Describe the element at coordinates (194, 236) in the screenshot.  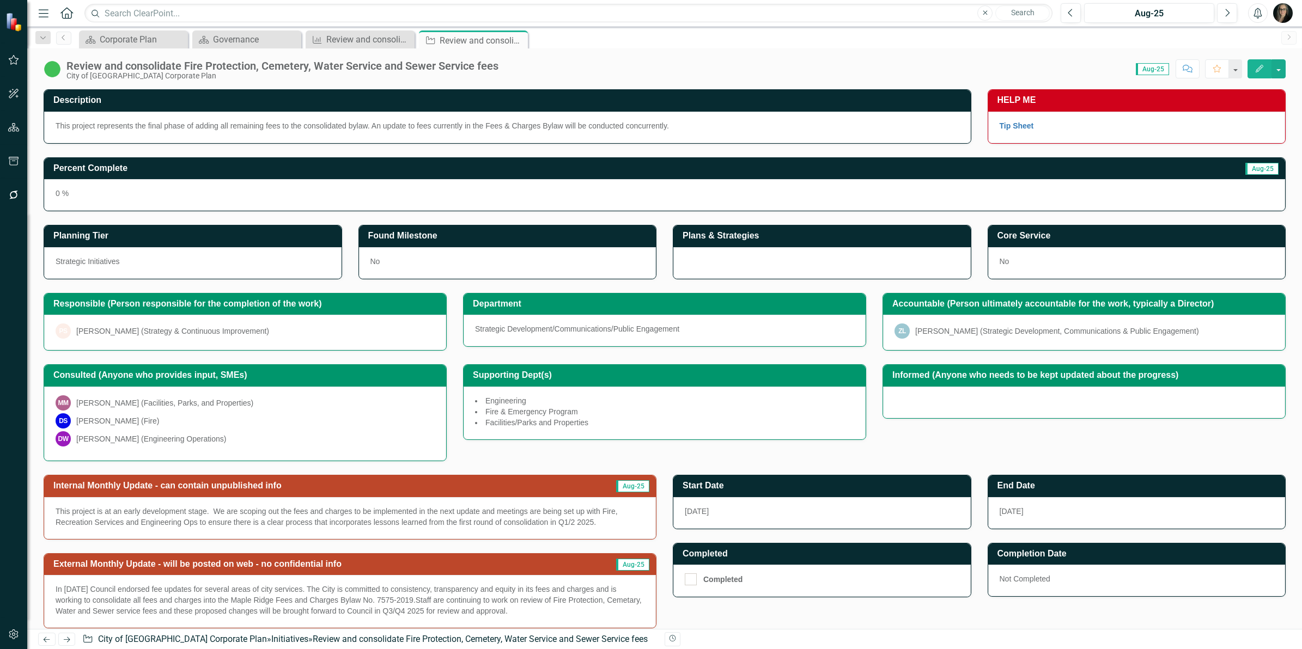
I see `h3: Planning Tier` at that location.